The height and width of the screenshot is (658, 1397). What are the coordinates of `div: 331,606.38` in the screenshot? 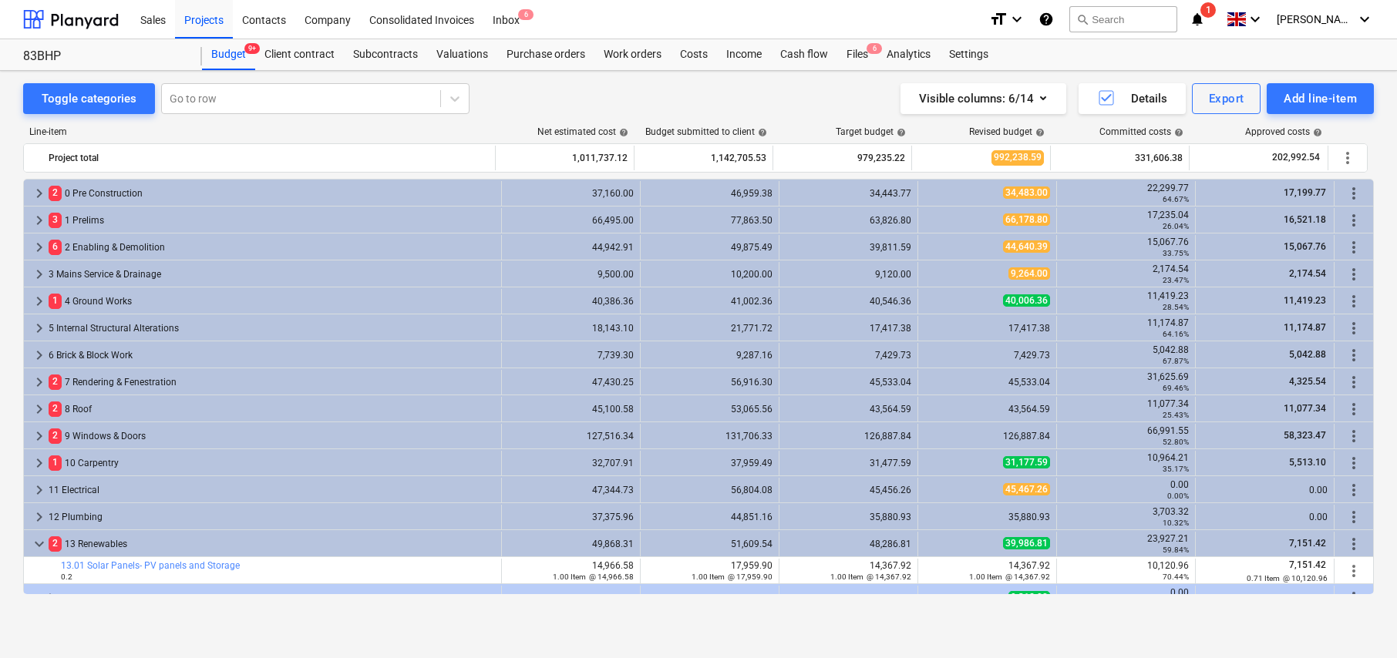 It's located at (1120, 158).